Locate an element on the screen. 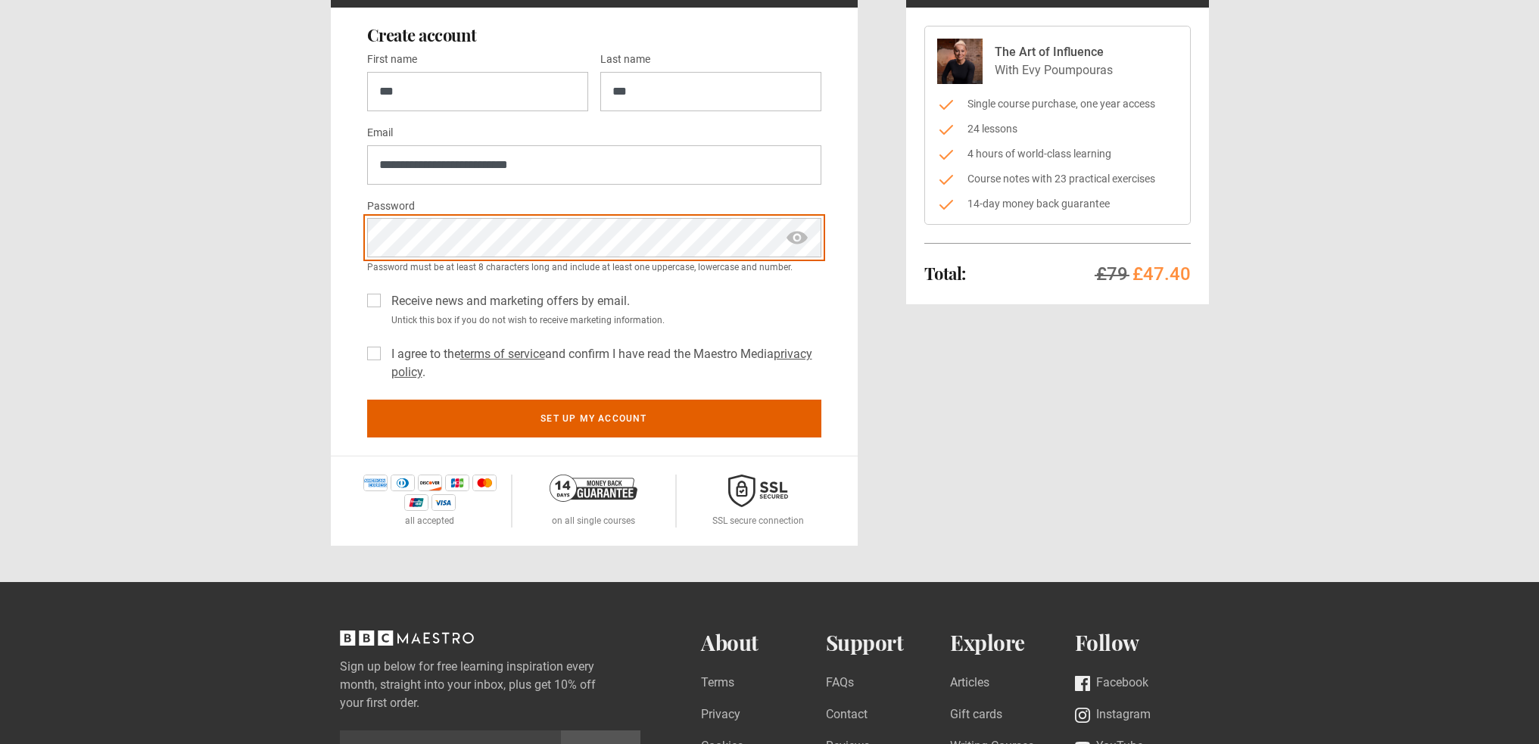  button: Set up my account is located at coordinates (594, 418).